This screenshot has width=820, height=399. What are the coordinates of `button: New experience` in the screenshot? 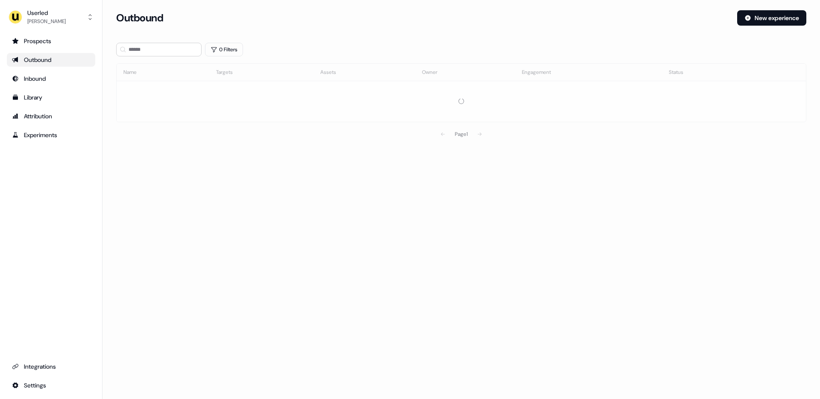 It's located at (772, 18).